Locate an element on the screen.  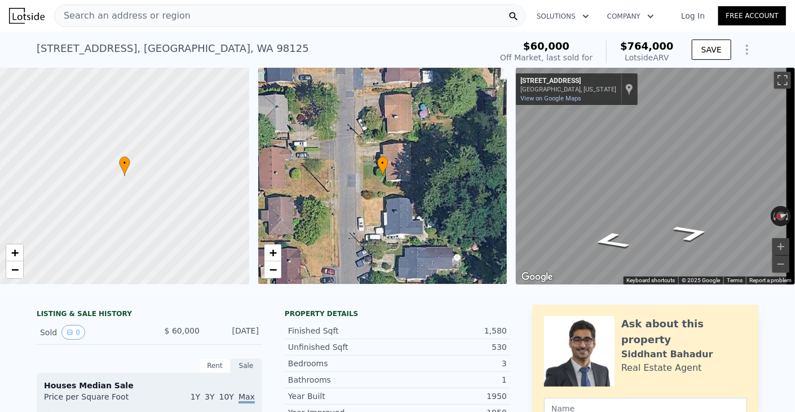
div: 1950 is located at coordinates (452, 396).